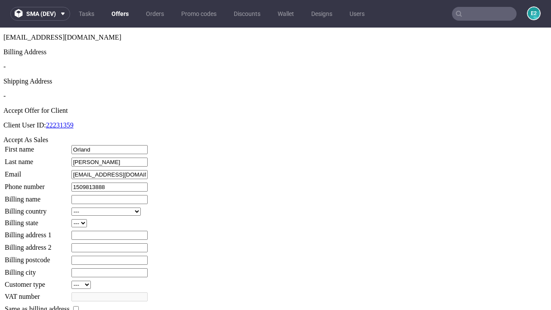 The width and height of the screenshot is (551, 310). I want to click on div: Shipping Address, so click(275, 54).